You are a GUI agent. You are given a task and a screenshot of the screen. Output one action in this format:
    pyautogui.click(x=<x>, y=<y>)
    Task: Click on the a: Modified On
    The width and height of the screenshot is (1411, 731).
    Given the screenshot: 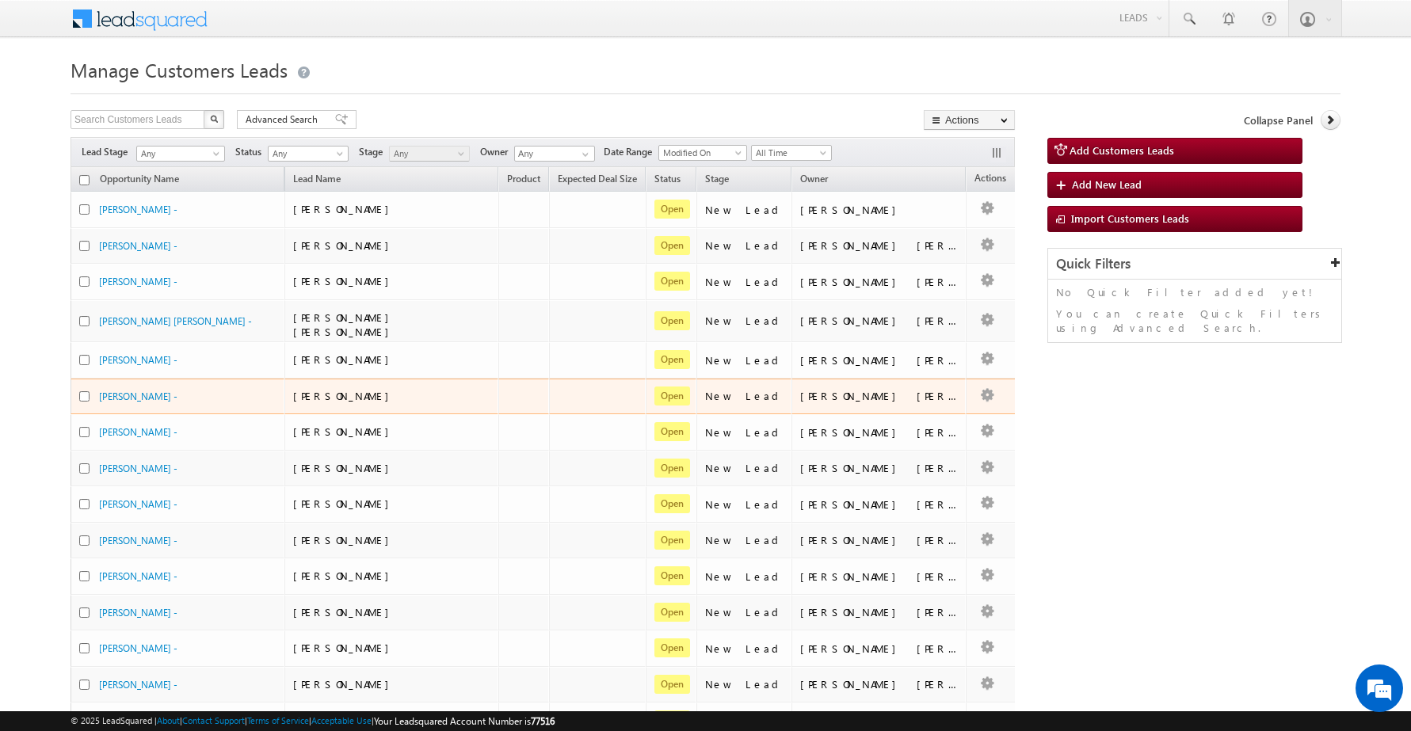 What is the action you would take?
    pyautogui.click(x=703, y=153)
    